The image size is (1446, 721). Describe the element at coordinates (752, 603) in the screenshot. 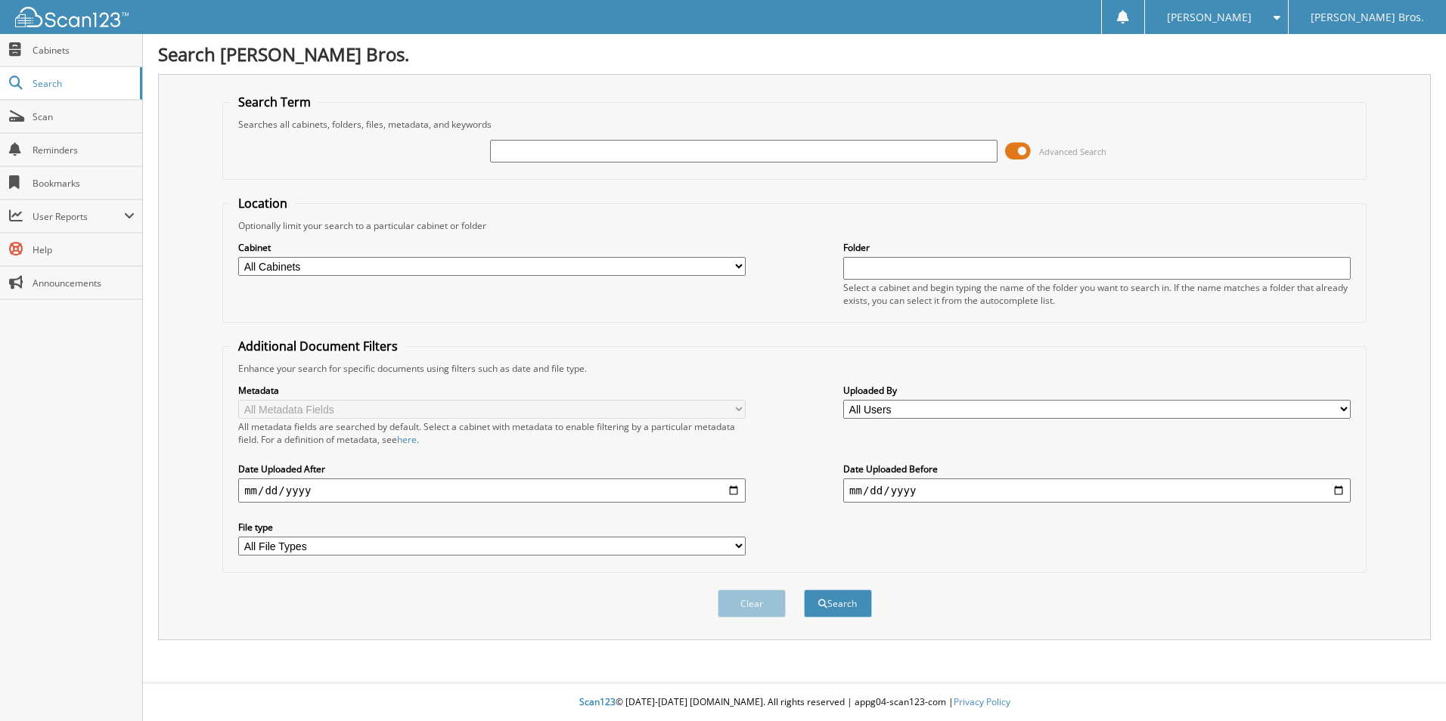

I see `button: Clear` at that location.